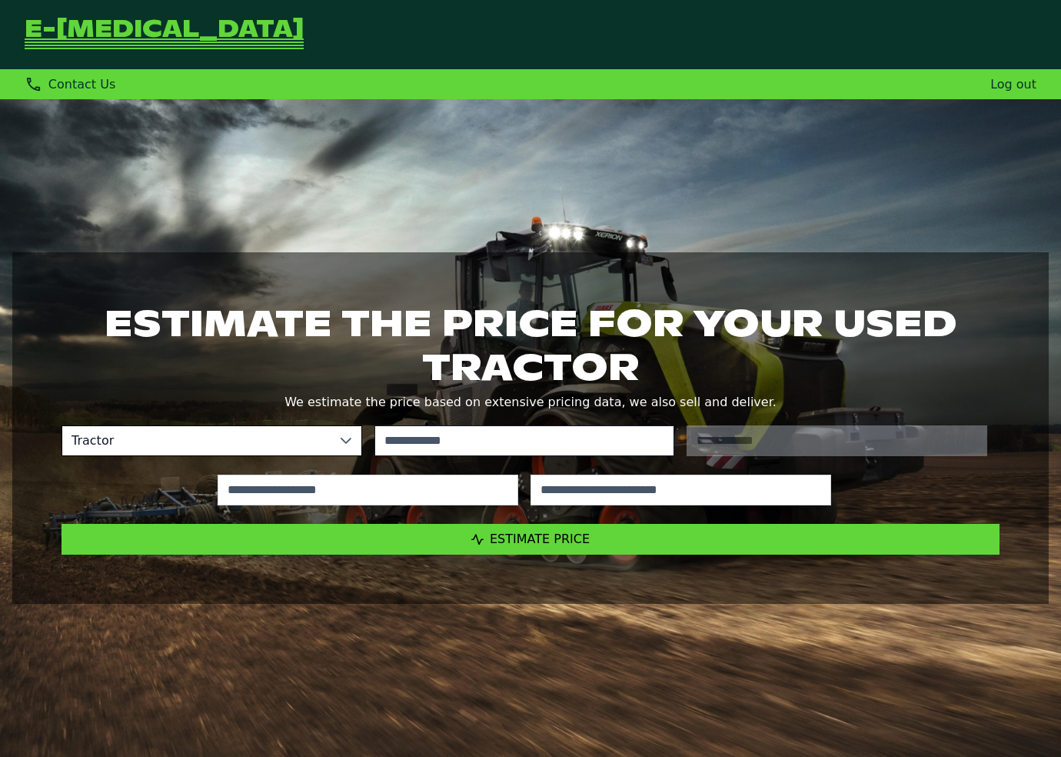 This screenshot has width=1061, height=757. Describe the element at coordinates (82, 84) in the screenshot. I see `span: Contact Us` at that location.